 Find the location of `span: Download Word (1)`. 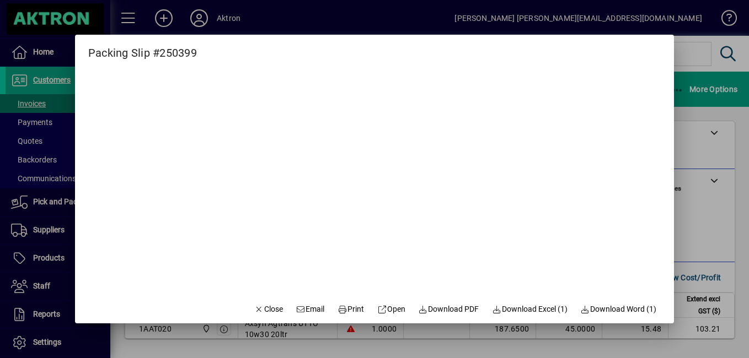

span: Download Word (1) is located at coordinates (619, 309).